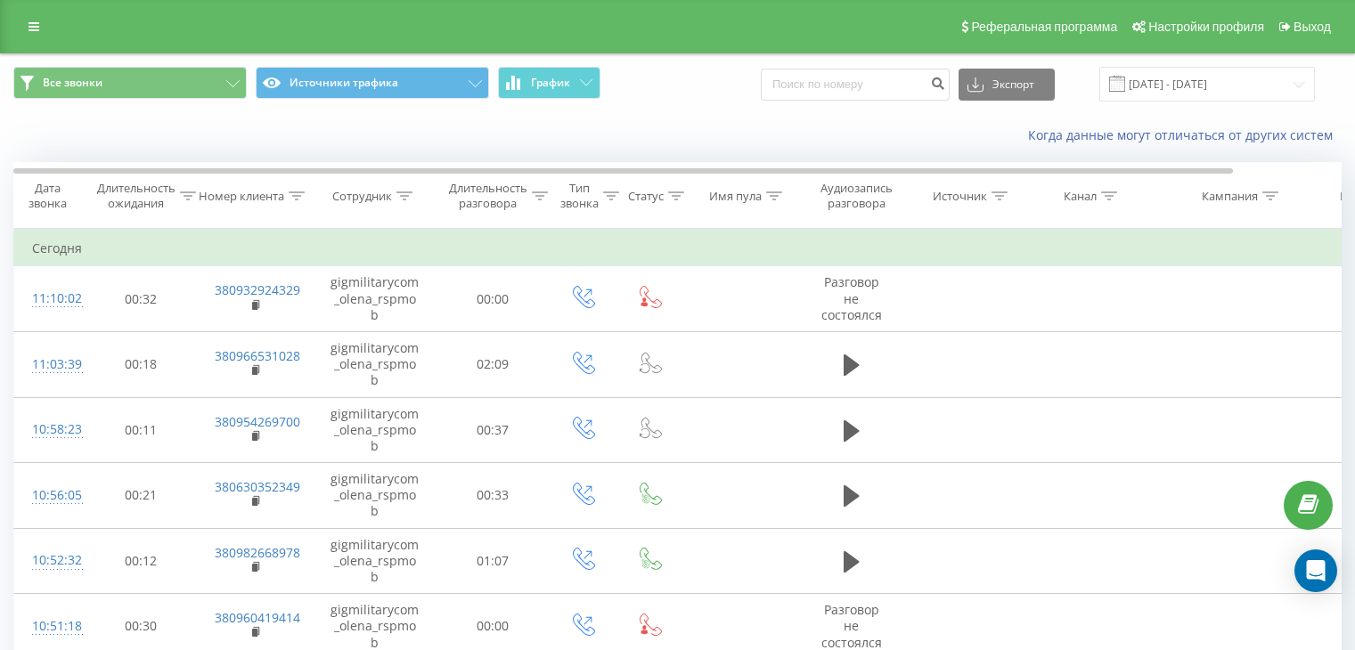  Describe the element at coordinates (141, 299) in the screenshot. I see `td: 00:32` at that location.